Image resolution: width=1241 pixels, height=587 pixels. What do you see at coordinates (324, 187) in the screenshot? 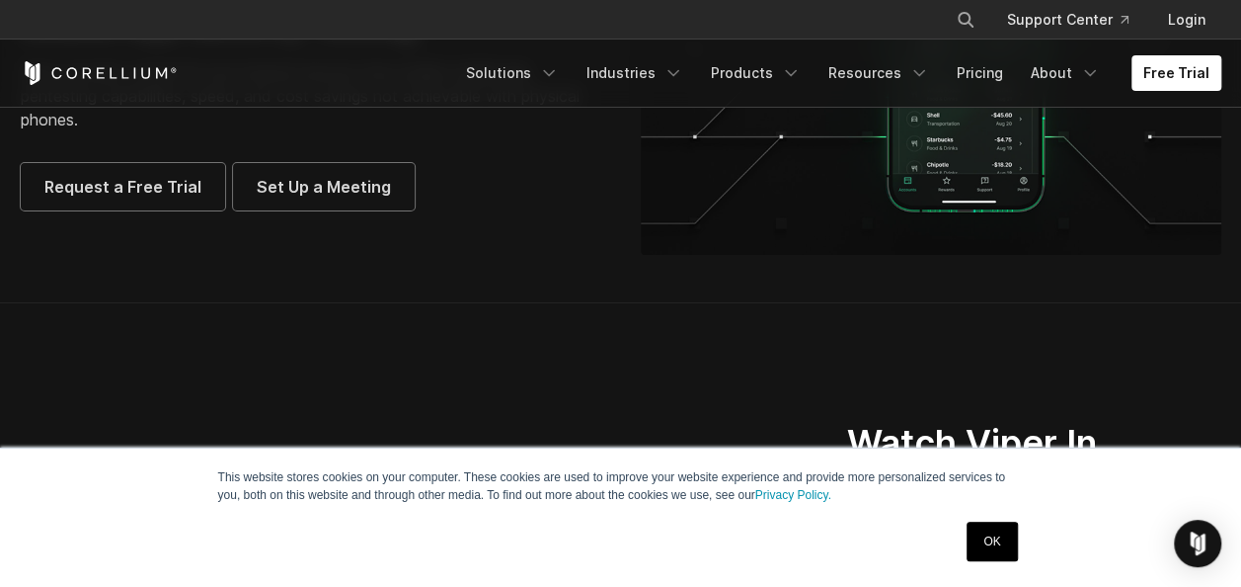
I see `span: Set Up a Meeting` at bounding box center [324, 187].